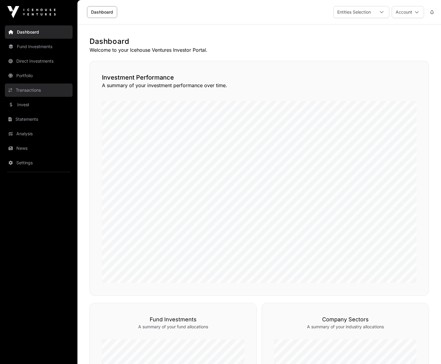  What do you see at coordinates (345, 319) in the screenshot?
I see `h3: Company Sectors` at bounding box center [345, 319].